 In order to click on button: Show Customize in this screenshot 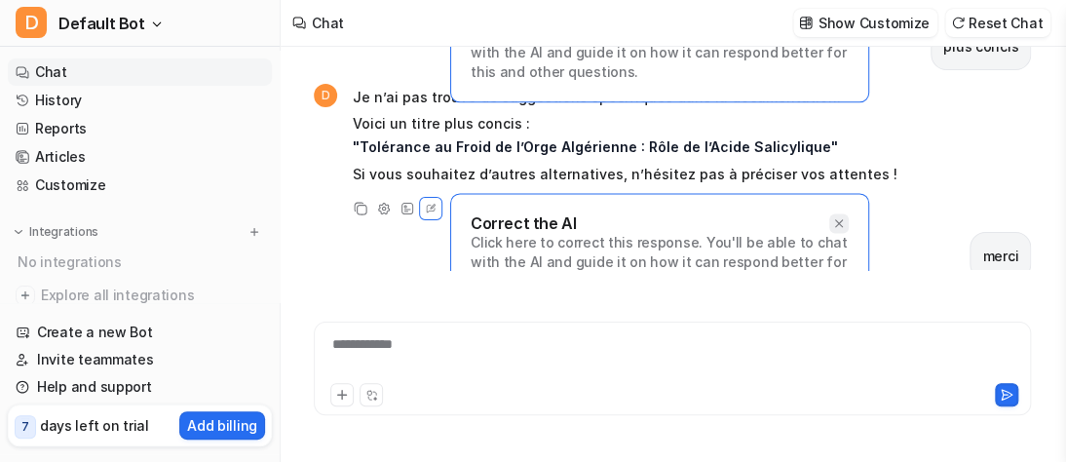, I will do `click(865, 22)`.